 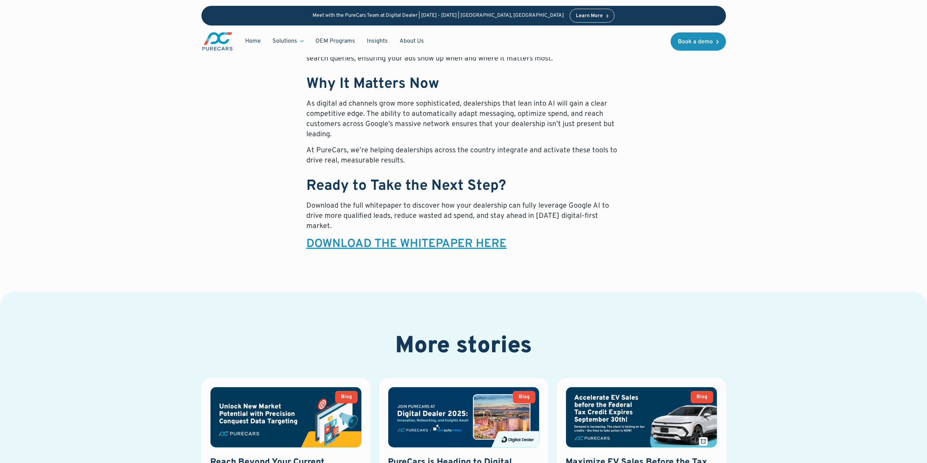 I want to click on a: About Us, so click(x=412, y=41).